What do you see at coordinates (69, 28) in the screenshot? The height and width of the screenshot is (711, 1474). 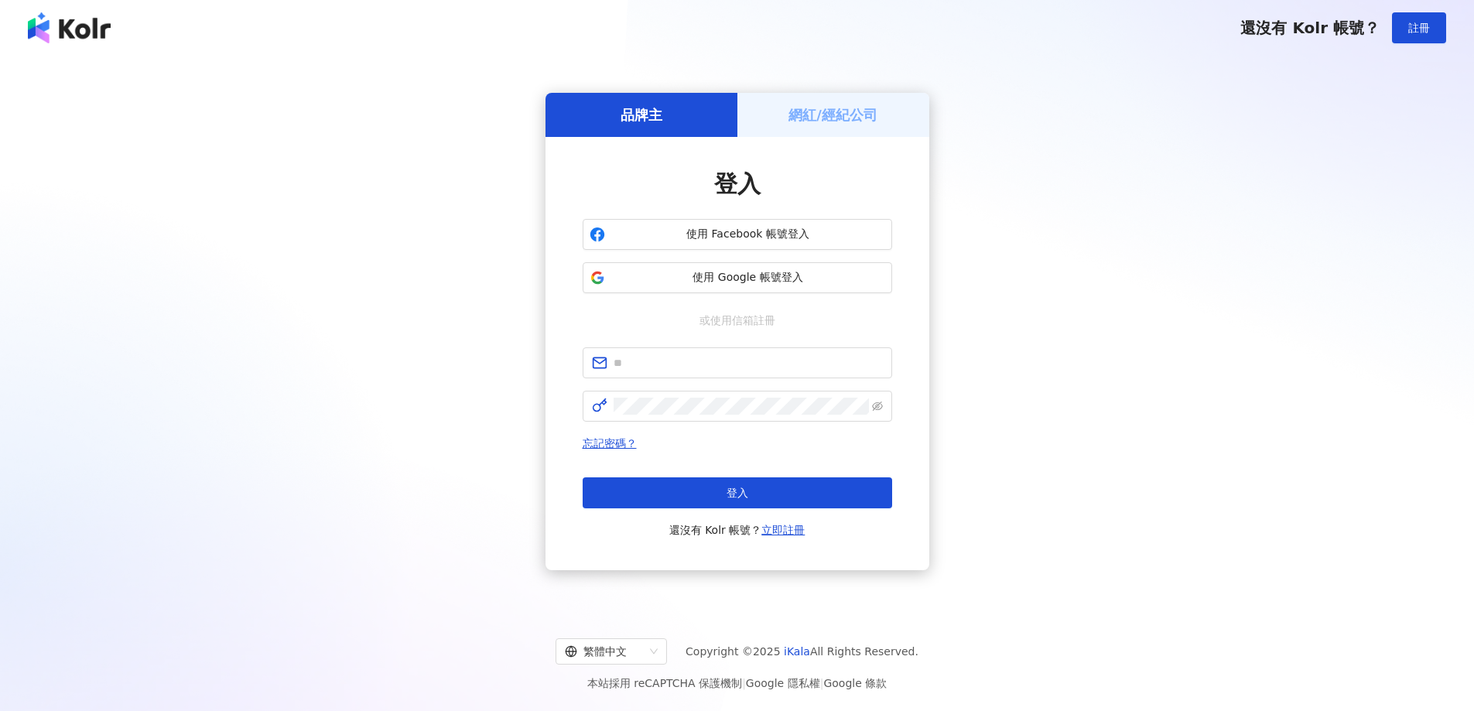 I see `img: logo` at bounding box center [69, 28].